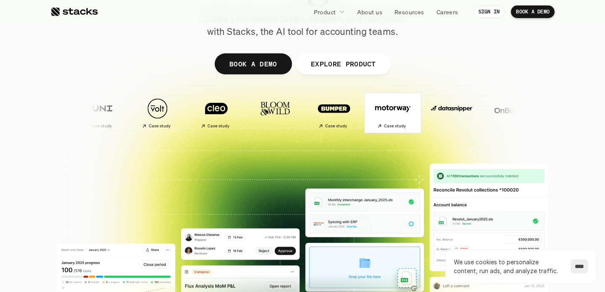 Image resolution: width=605 pixels, height=292 pixels. Describe the element at coordinates (370, 12) in the screenshot. I see `p: About us` at that location.